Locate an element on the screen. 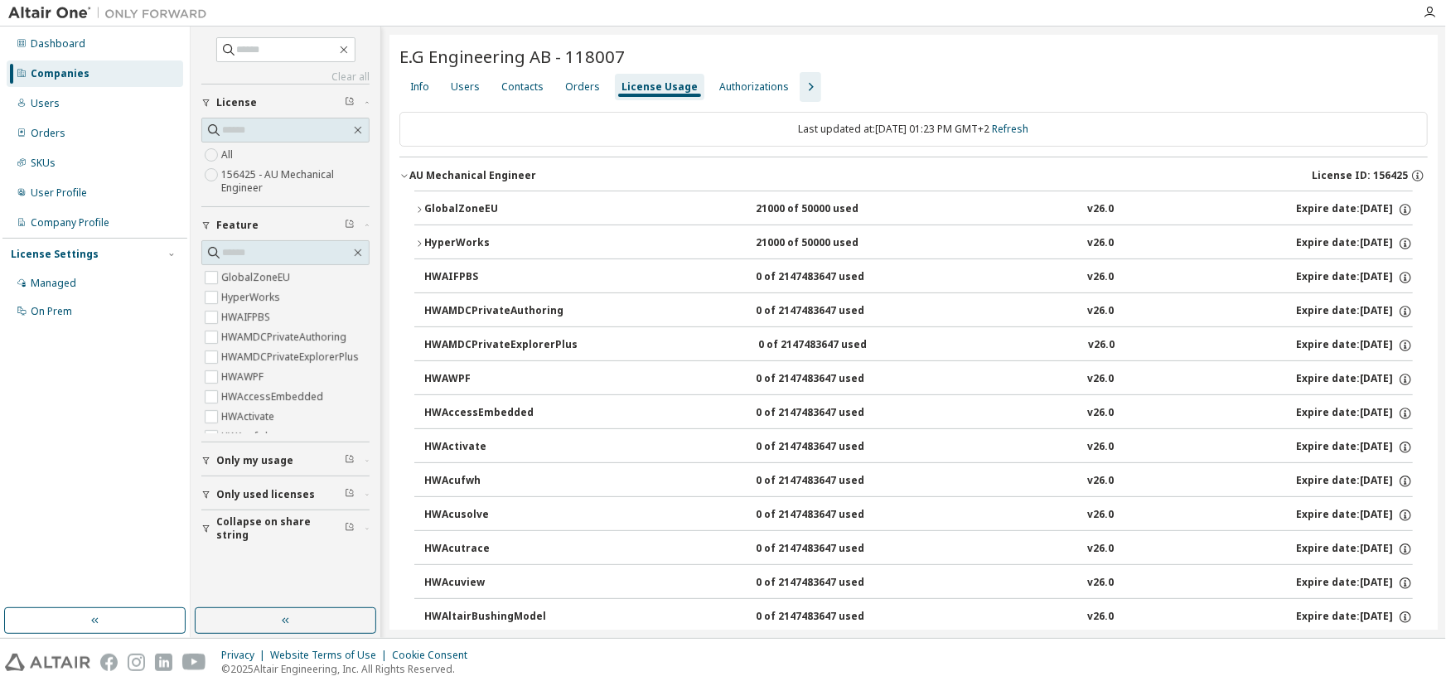 This screenshot has height=686, width=1446. div: Managed is located at coordinates (53, 283).